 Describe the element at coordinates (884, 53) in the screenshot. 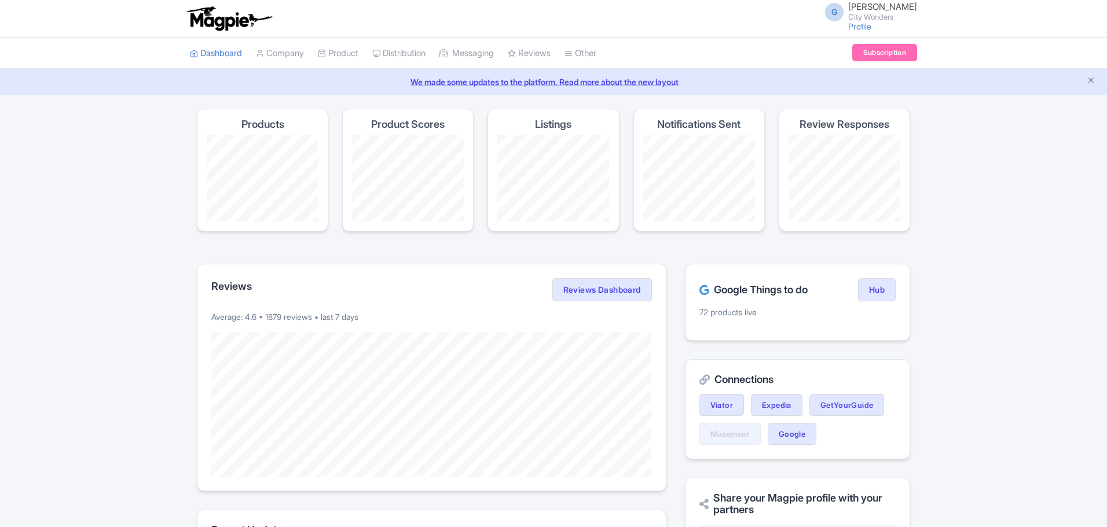

I see `a: Subscription` at that location.